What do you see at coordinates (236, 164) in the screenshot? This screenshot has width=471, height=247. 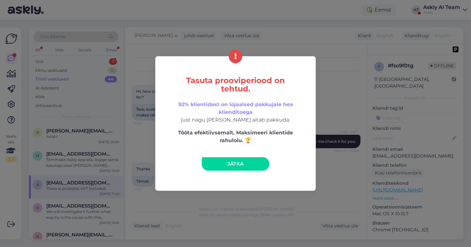 I see `a: Jätka` at bounding box center [236, 164].